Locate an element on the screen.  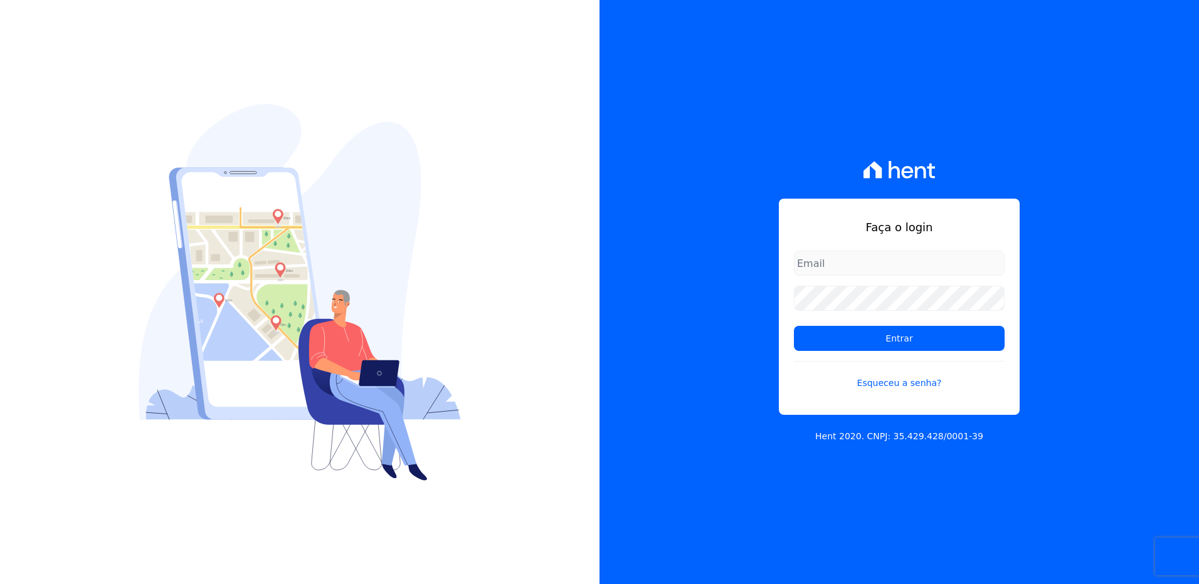
a: Esqueceu a senha? is located at coordinates (899, 375).